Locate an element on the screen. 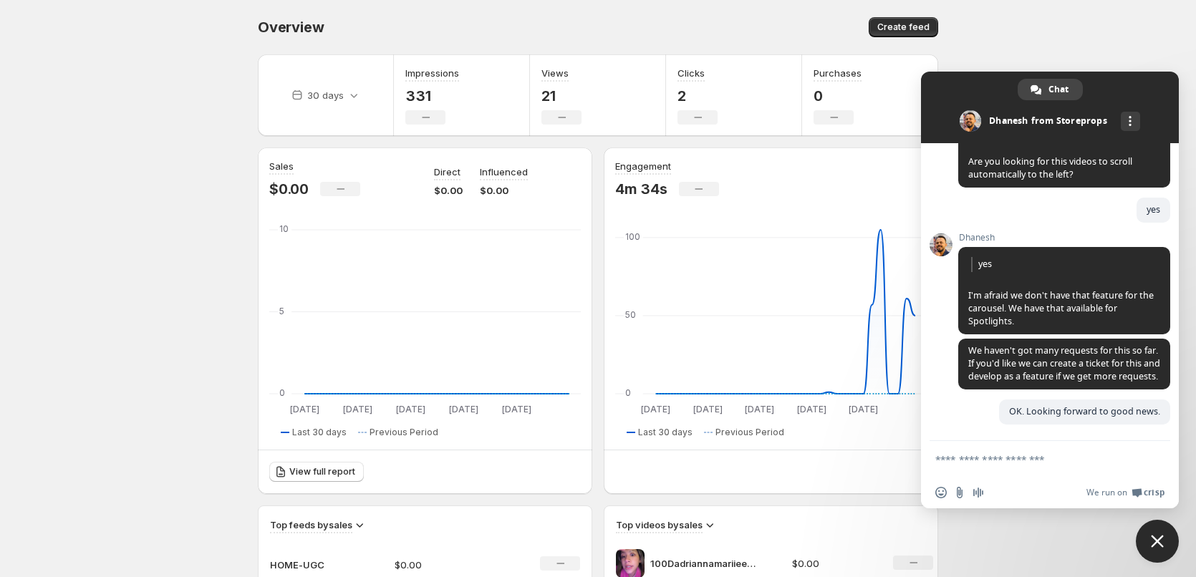 This screenshot has height=577, width=1196. p: 2 is located at coordinates (698, 96).